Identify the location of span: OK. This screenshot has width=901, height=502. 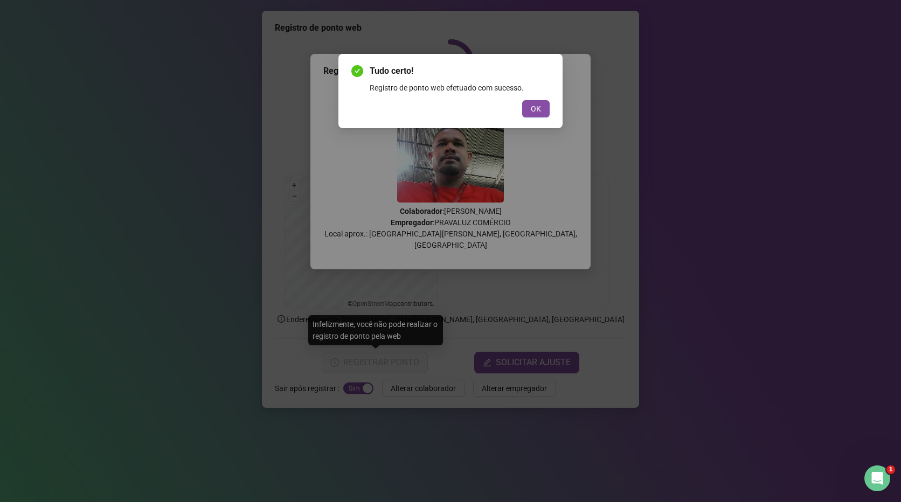
(536, 109).